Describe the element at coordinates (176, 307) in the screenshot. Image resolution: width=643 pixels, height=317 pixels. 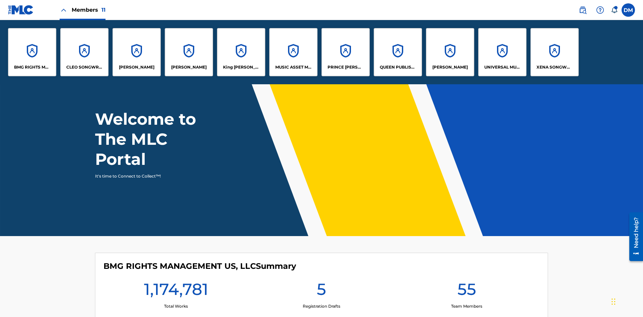
I see `p: Total Works` at that location.